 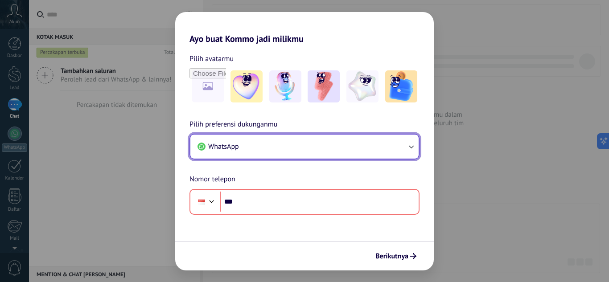 I want to click on img: -1.jpeg, so click(x=247, y=87).